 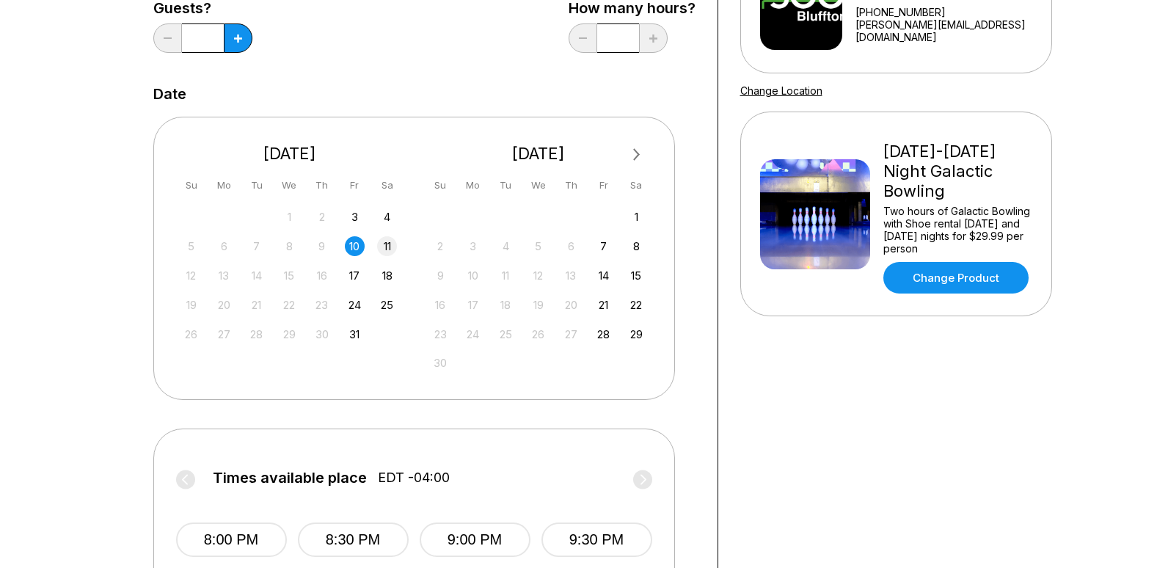 What do you see at coordinates (472, 304) in the screenshot?
I see `div: Not available Monday, November 17th, 2025` at bounding box center [472, 304].